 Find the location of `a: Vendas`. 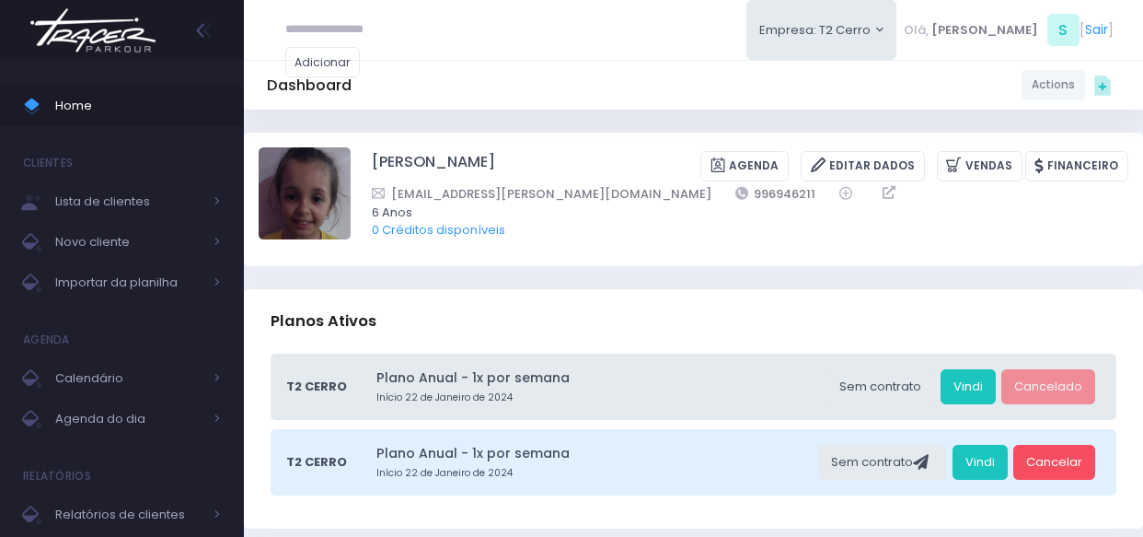

a: Vendas is located at coordinates (979, 166).